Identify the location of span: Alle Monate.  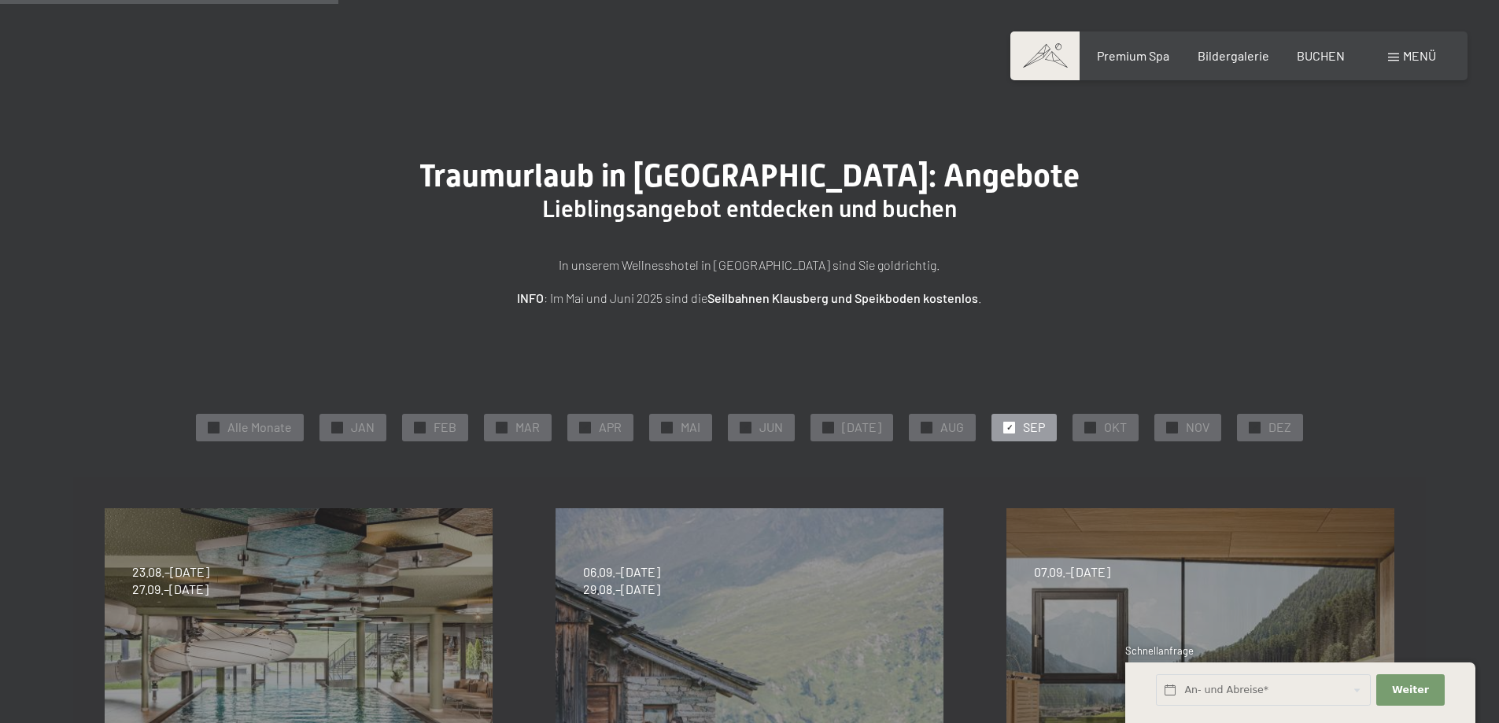
(260, 427).